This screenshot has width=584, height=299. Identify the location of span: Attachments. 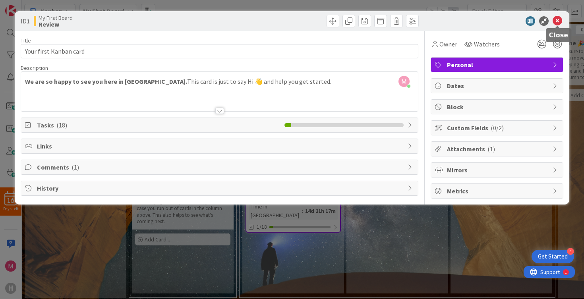
(498, 149).